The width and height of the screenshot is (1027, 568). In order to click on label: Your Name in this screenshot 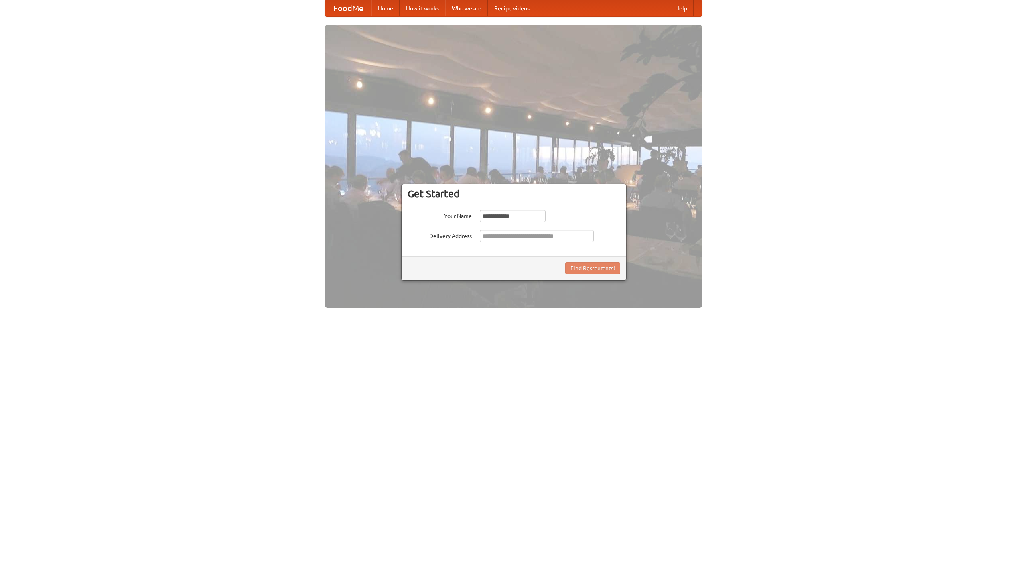, I will do `click(440, 215)`.